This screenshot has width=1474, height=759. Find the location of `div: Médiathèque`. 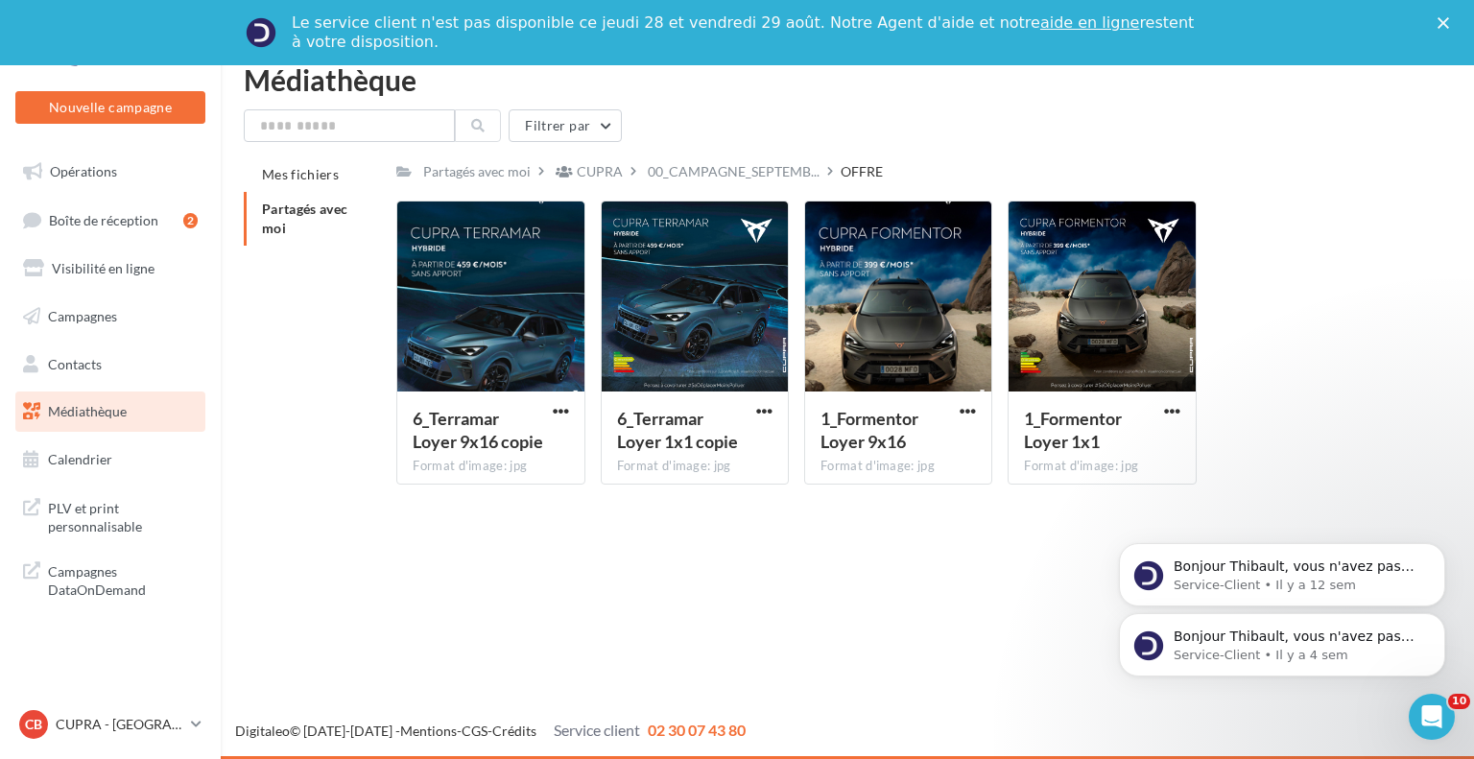

div: Médiathèque is located at coordinates (847, 80).